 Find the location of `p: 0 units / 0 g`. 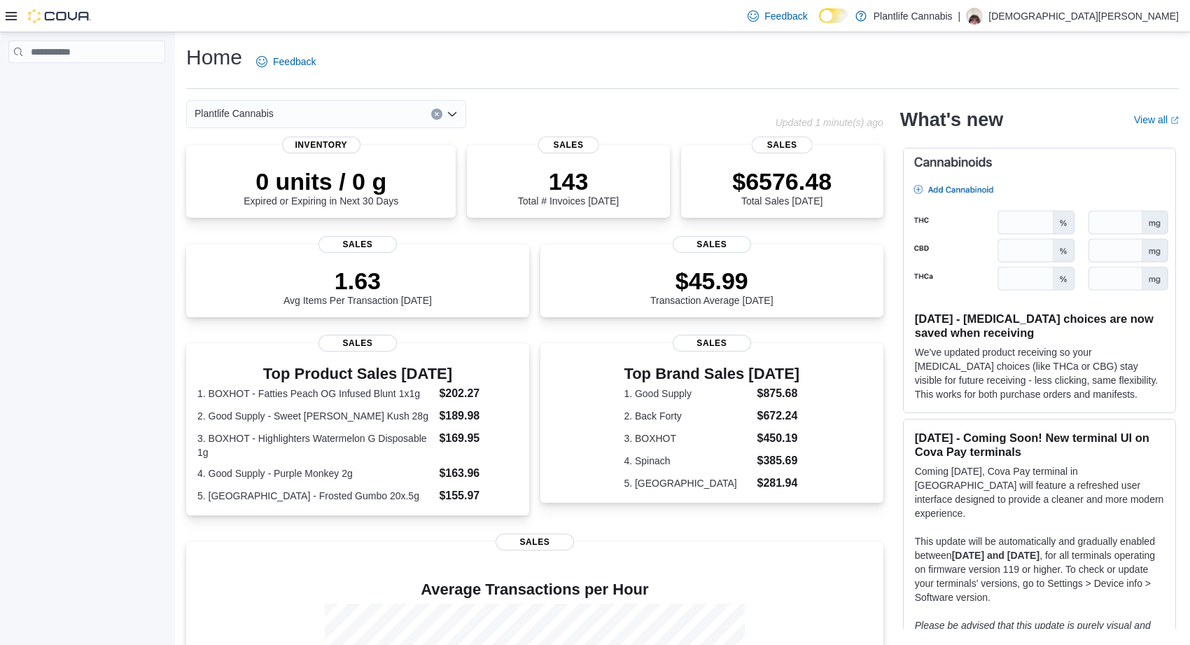

p: 0 units / 0 g is located at coordinates (321, 181).